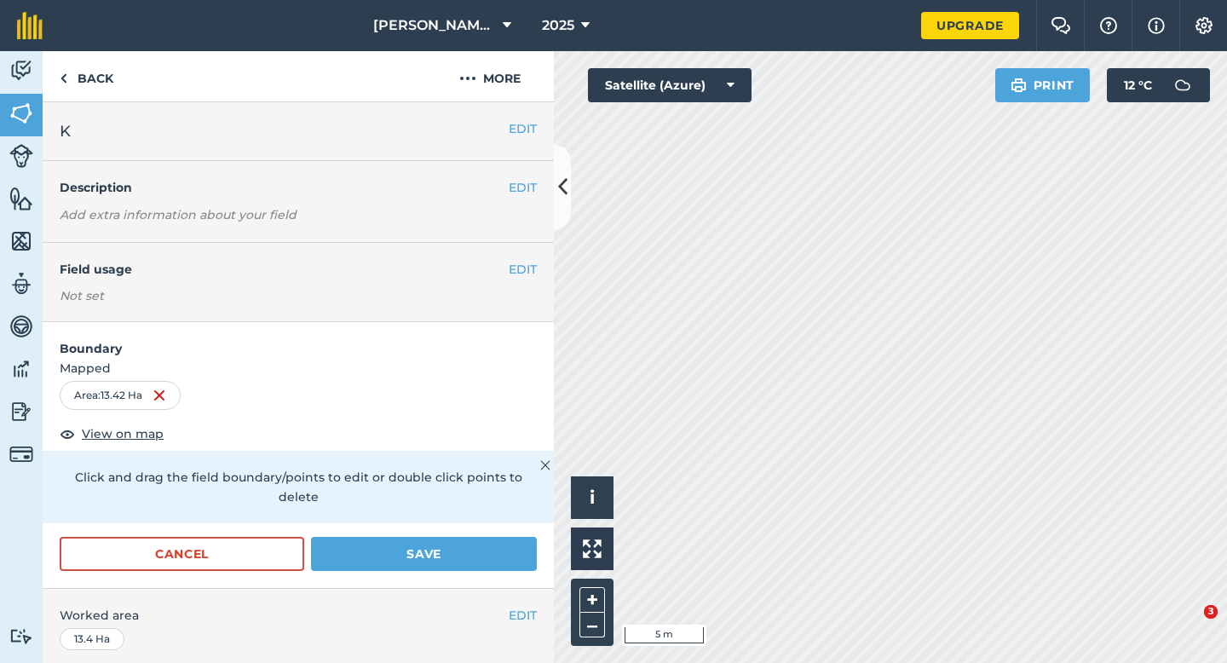 Image resolution: width=1227 pixels, height=663 pixels. What do you see at coordinates (298, 296) in the screenshot?
I see `div: Not set` at bounding box center [298, 296].